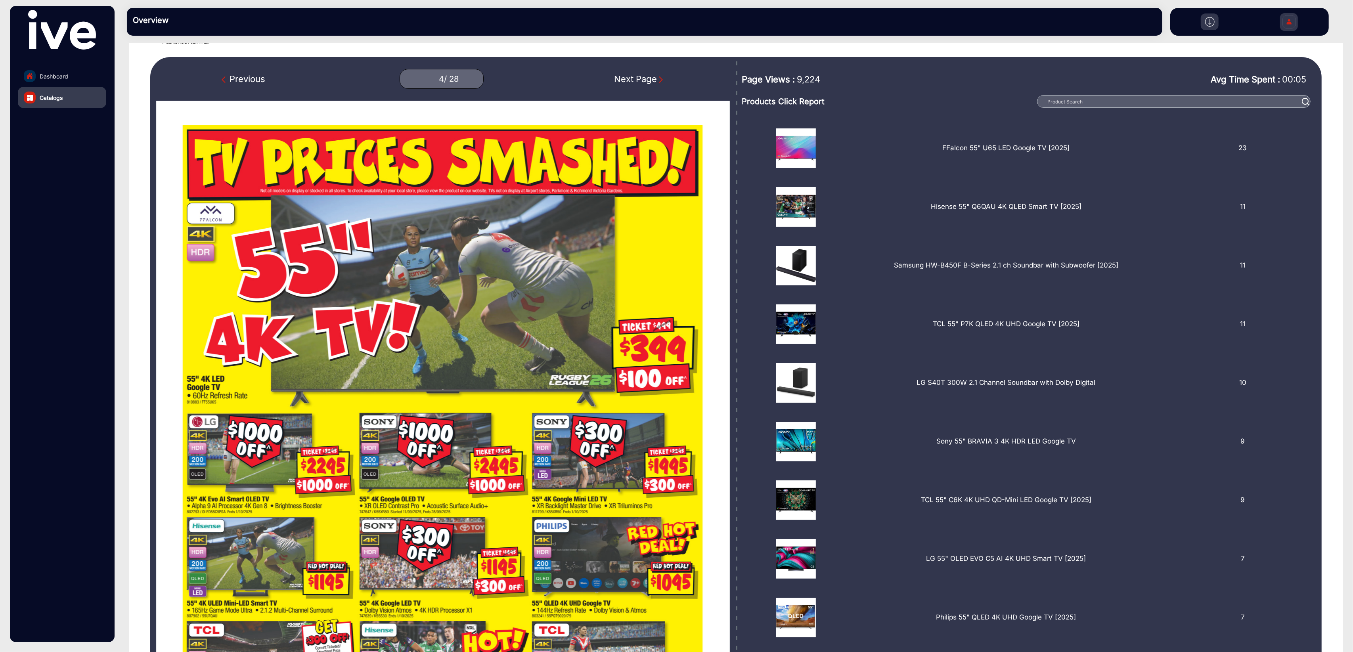  What do you see at coordinates (1289, 23) in the screenshot?
I see `img: Sign%20Up.svg` at bounding box center [1289, 23].